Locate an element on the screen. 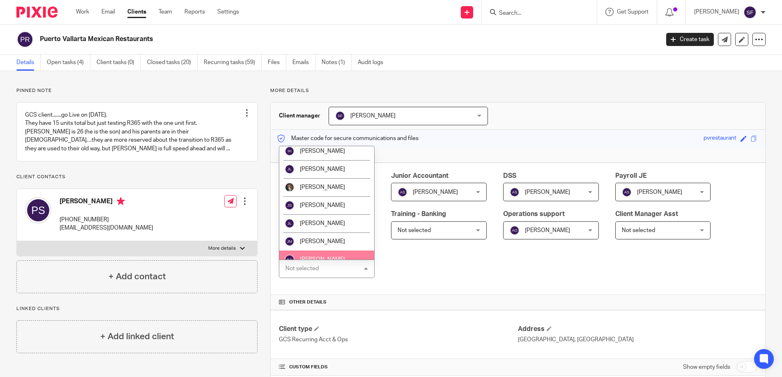 Image resolution: width=782 pixels, height=377 pixels. p: GCS Recurring Acct & Ops is located at coordinates (398, 340).